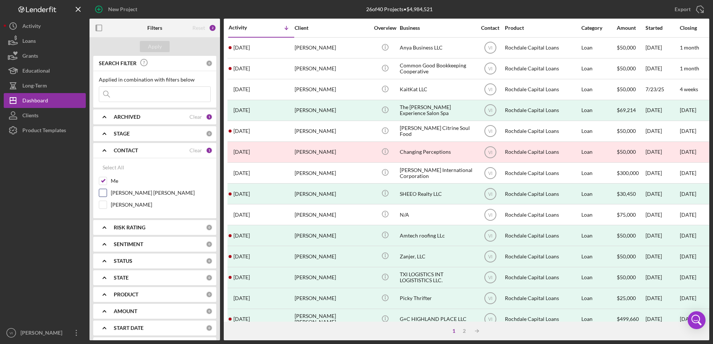 The width and height of the screenshot is (713, 344). What do you see at coordinates (45, 71) in the screenshot?
I see `a: Educational` at bounding box center [45, 71].